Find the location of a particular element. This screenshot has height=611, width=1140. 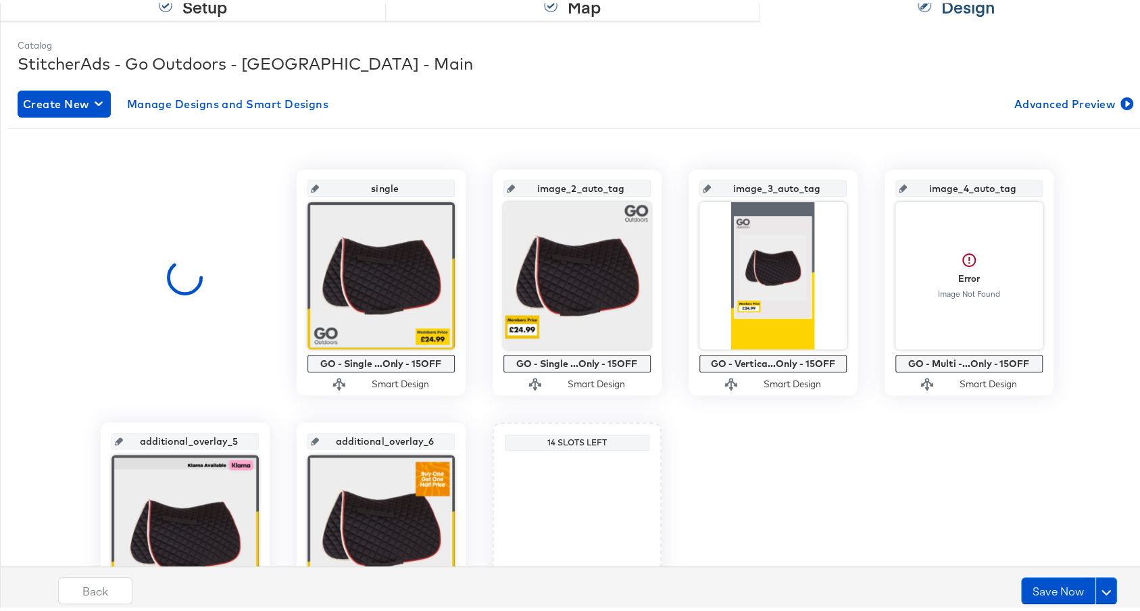

div: GO - Vertica...Only - 15OFF is located at coordinates (773, 360).